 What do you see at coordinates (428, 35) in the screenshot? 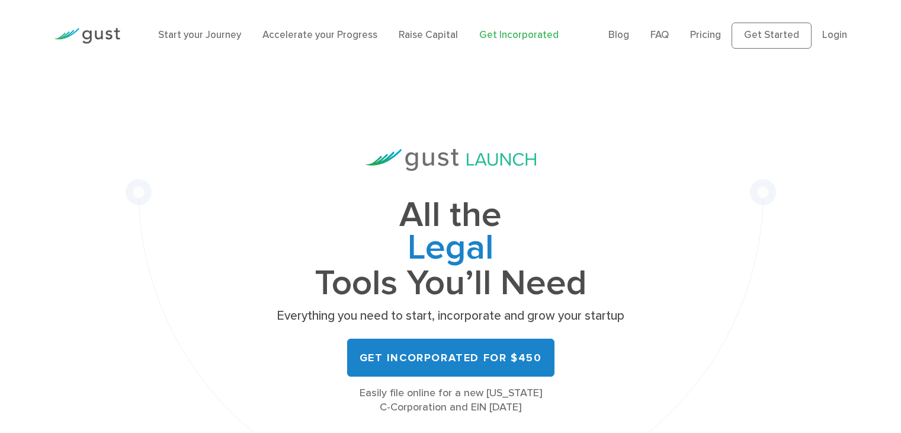
I see `a: Raise Capital` at bounding box center [428, 35].